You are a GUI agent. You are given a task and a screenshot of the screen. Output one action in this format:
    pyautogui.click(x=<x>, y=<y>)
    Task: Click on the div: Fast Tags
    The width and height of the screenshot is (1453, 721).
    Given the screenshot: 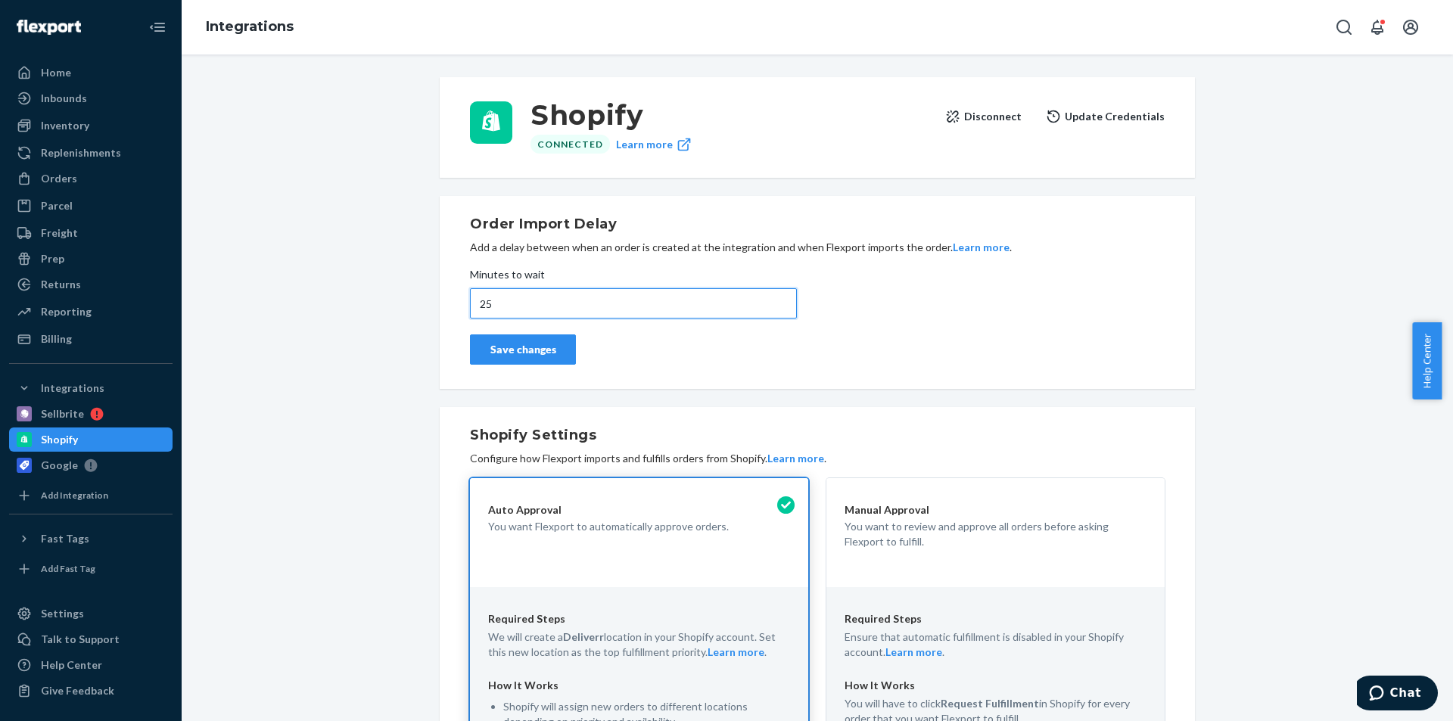 What is the action you would take?
    pyautogui.click(x=65, y=539)
    